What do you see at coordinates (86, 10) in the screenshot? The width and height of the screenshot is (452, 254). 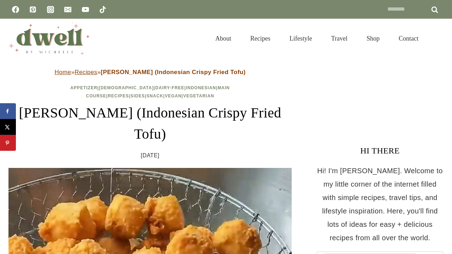 I see `a: YouTube` at bounding box center [86, 10].